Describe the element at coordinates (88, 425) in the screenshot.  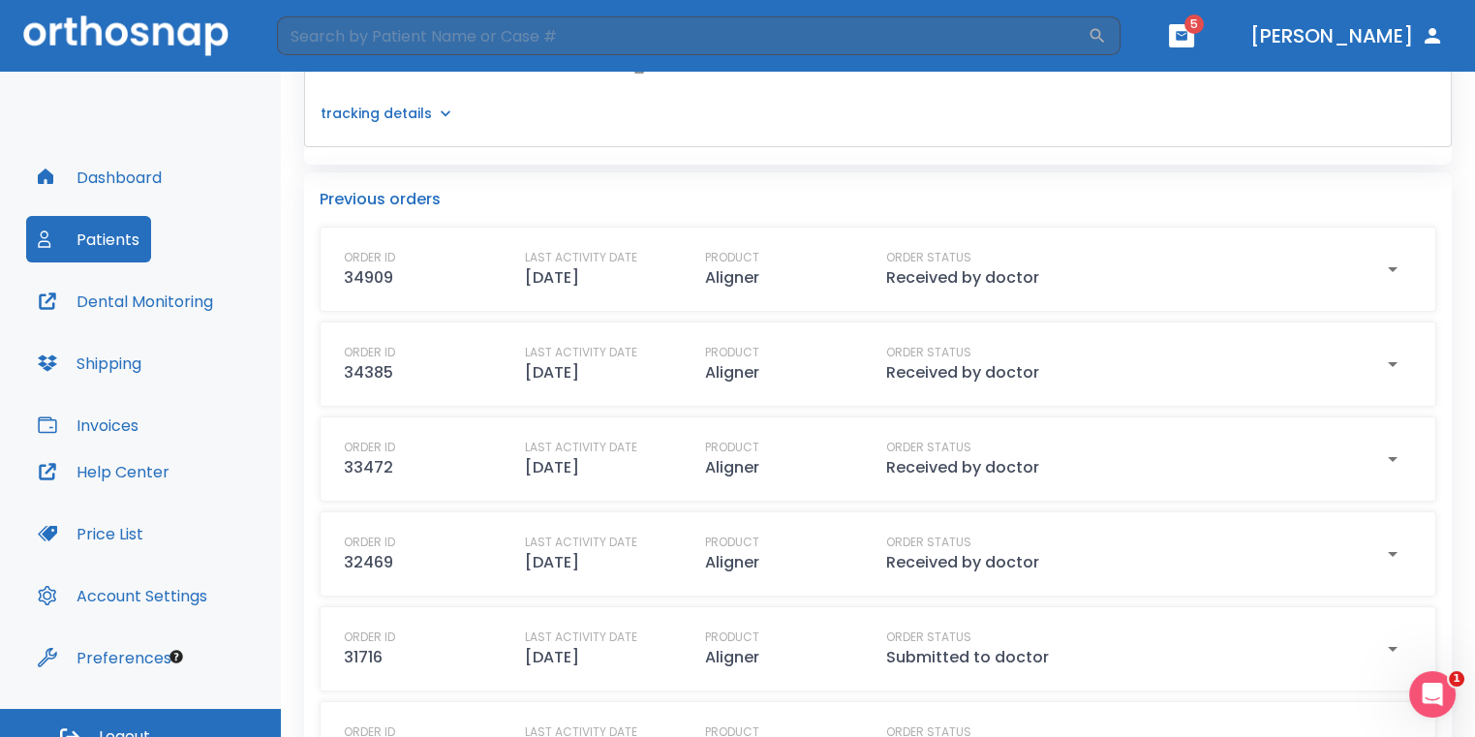
I see `button: Invoices` at that location.